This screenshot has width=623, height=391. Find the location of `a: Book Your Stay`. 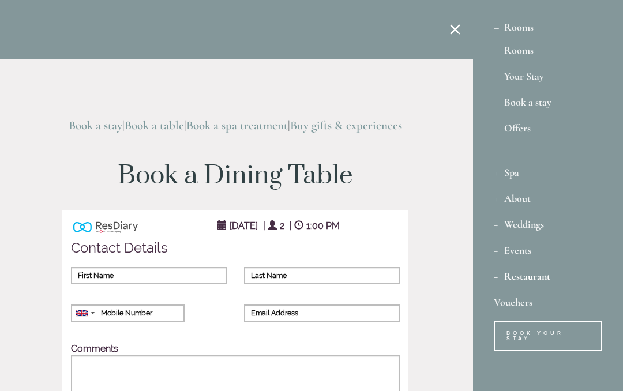

a: Book Your Stay is located at coordinates (548, 336).